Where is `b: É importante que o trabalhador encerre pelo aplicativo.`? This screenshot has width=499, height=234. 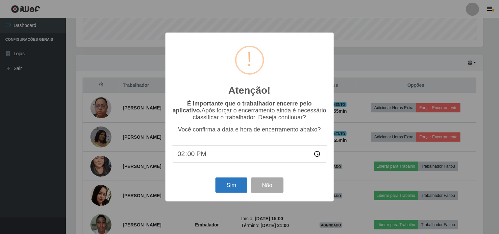
b: É importante que o trabalhador encerre pelo aplicativo. is located at coordinates (242, 107).